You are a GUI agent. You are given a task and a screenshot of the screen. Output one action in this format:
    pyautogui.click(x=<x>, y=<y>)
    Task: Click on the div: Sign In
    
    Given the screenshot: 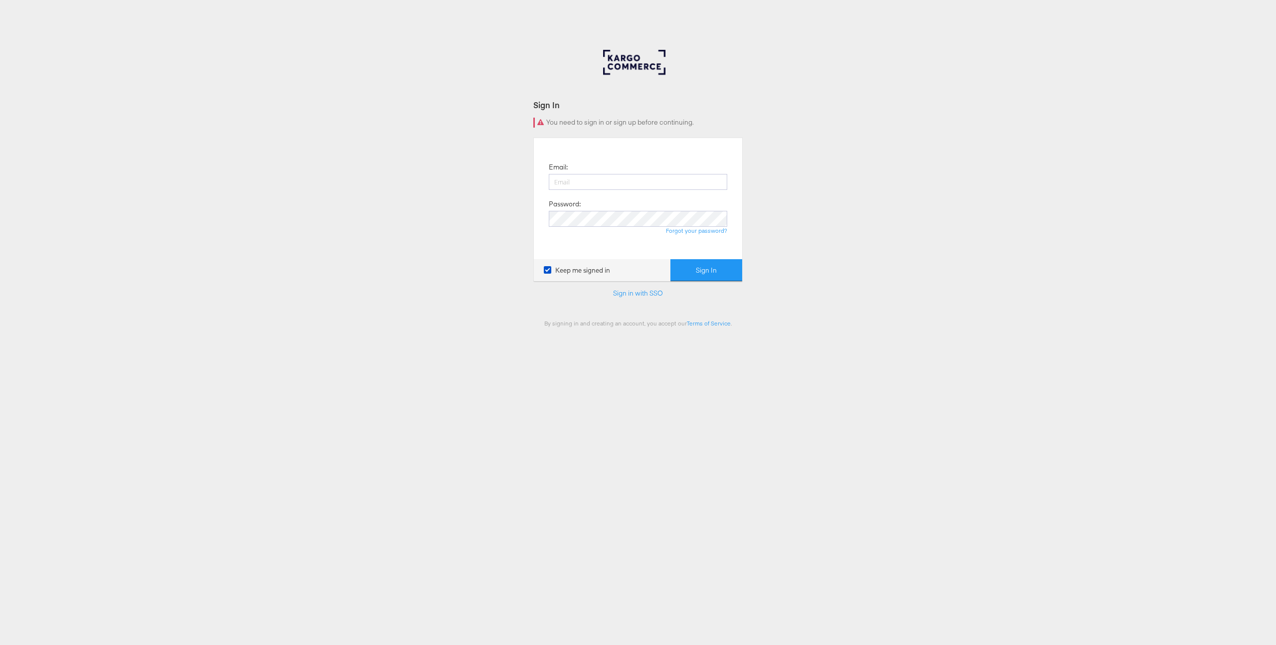 What is the action you would take?
    pyautogui.click(x=638, y=105)
    